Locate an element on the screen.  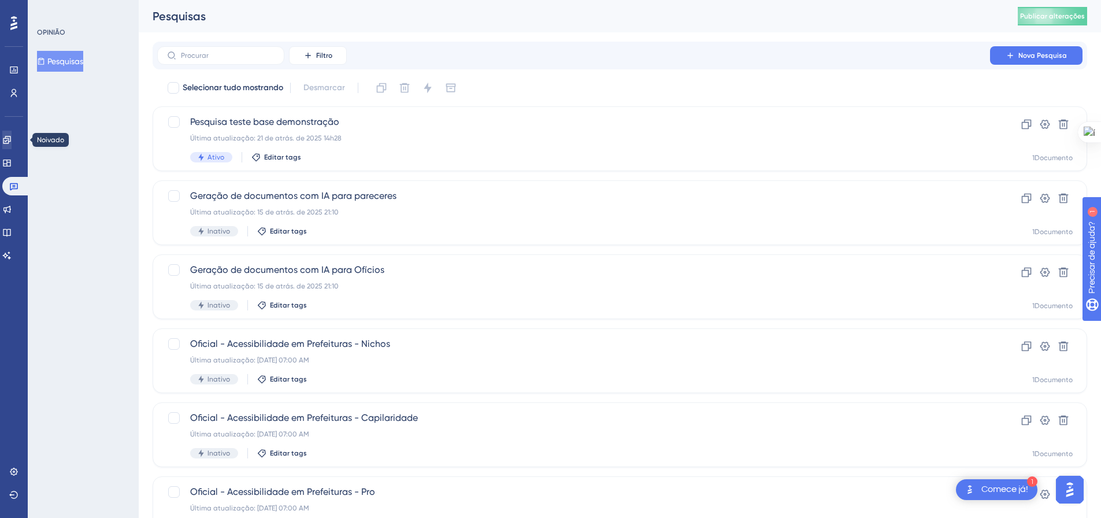
font: Filtro is located at coordinates (324, 55).